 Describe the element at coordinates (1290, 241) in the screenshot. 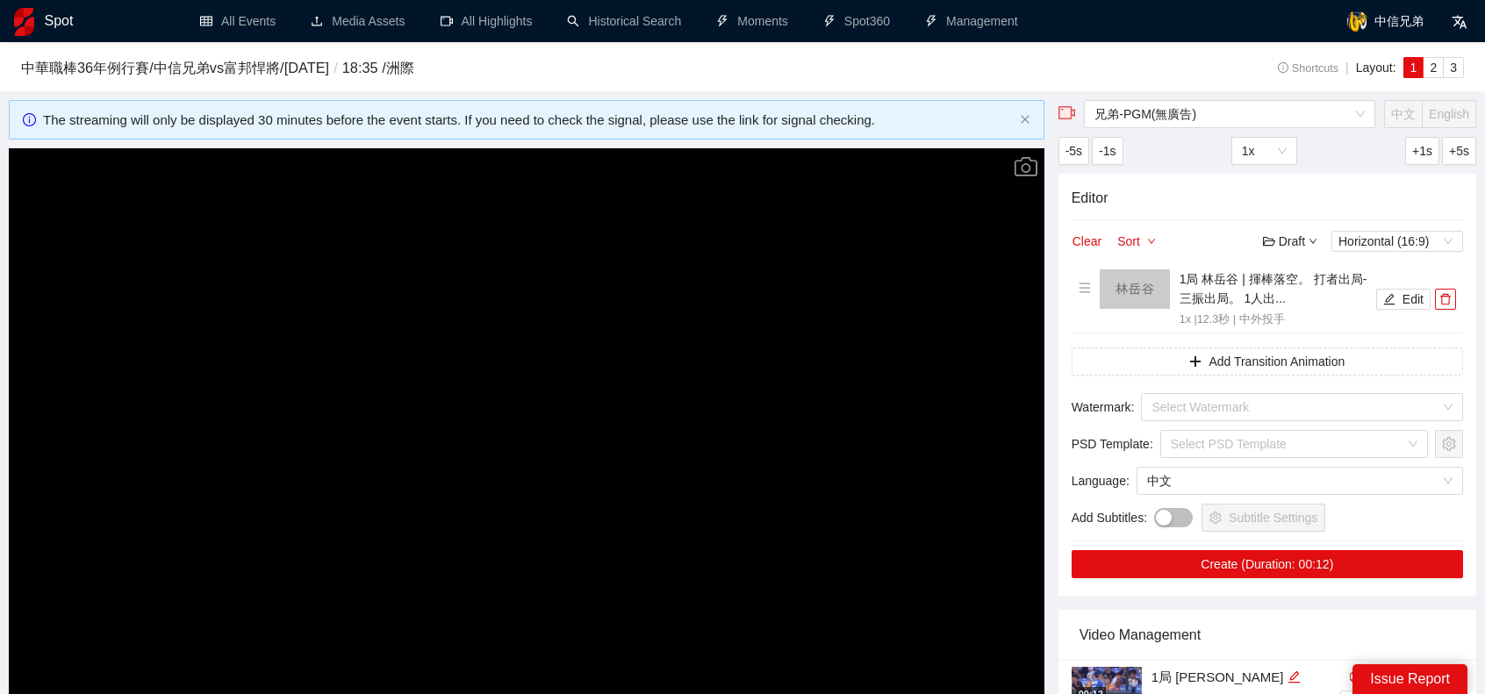

I see `div: Draft` at that location.